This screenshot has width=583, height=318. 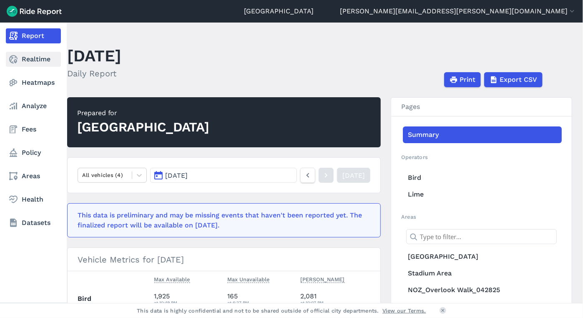 I want to click on button: Export CSV, so click(x=513, y=80).